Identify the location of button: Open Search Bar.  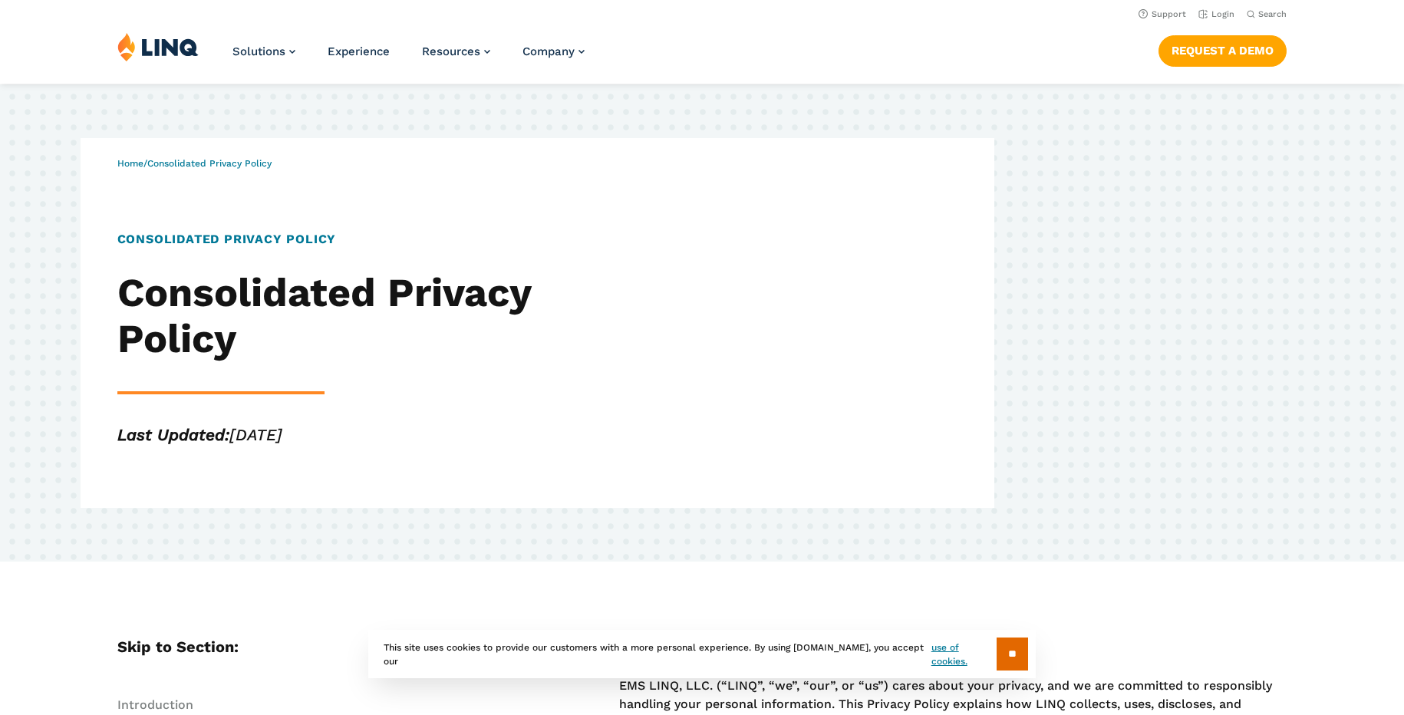
(1267, 14).